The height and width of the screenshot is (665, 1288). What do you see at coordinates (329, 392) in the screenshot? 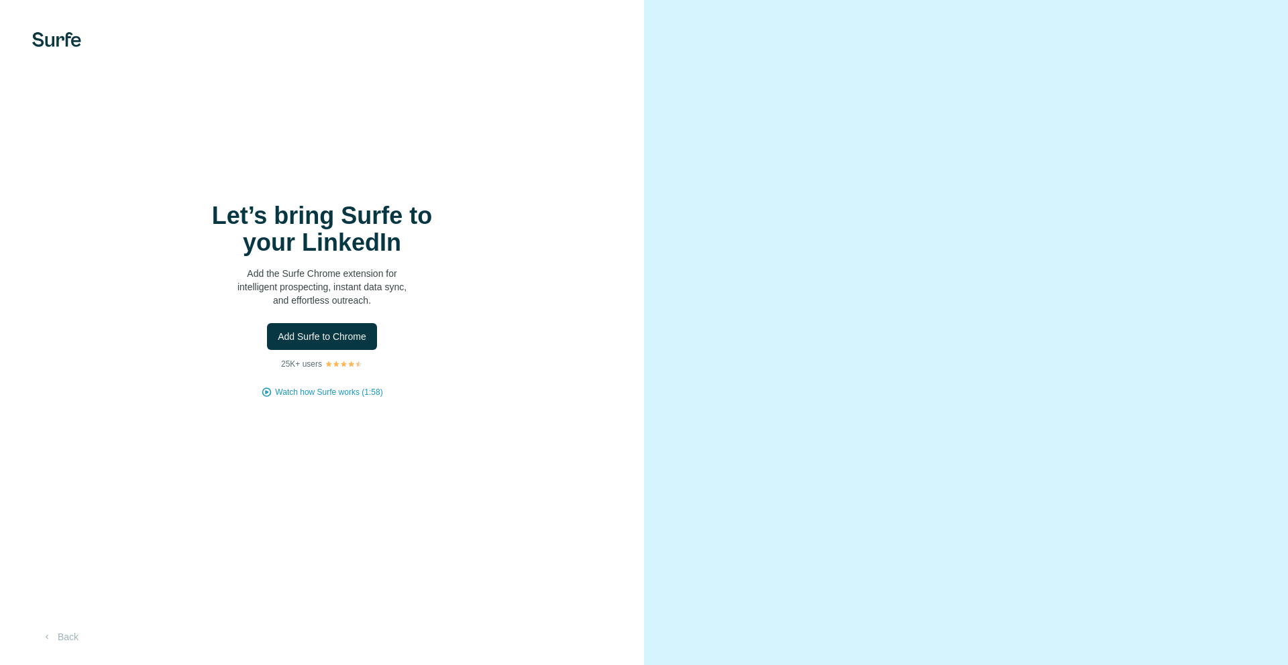
I see `button: Watch how Surfe works (1:58)` at bounding box center [329, 392].